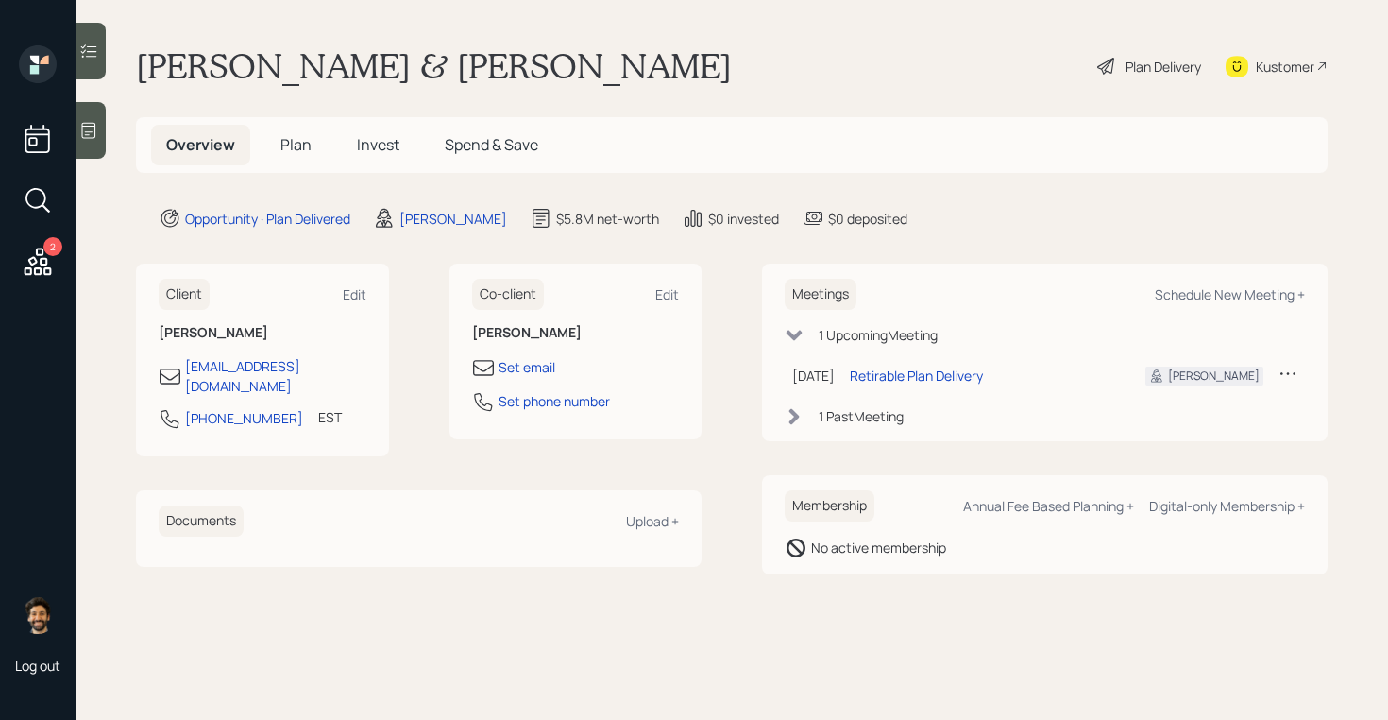  I want to click on div: Plan Delivery, so click(1164, 66).